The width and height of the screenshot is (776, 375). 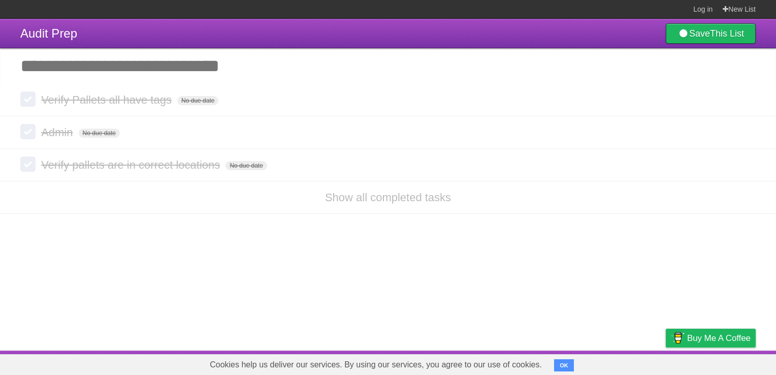 What do you see at coordinates (719, 338) in the screenshot?
I see `span: Buy me a coffee` at bounding box center [719, 338].